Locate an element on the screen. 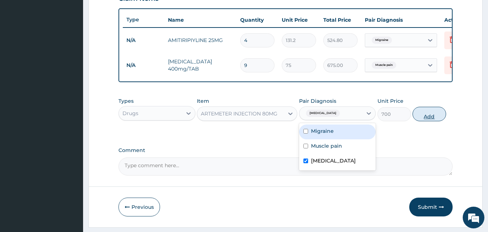 This screenshot has width=488, height=232. th: Actions is located at coordinates (459, 20).